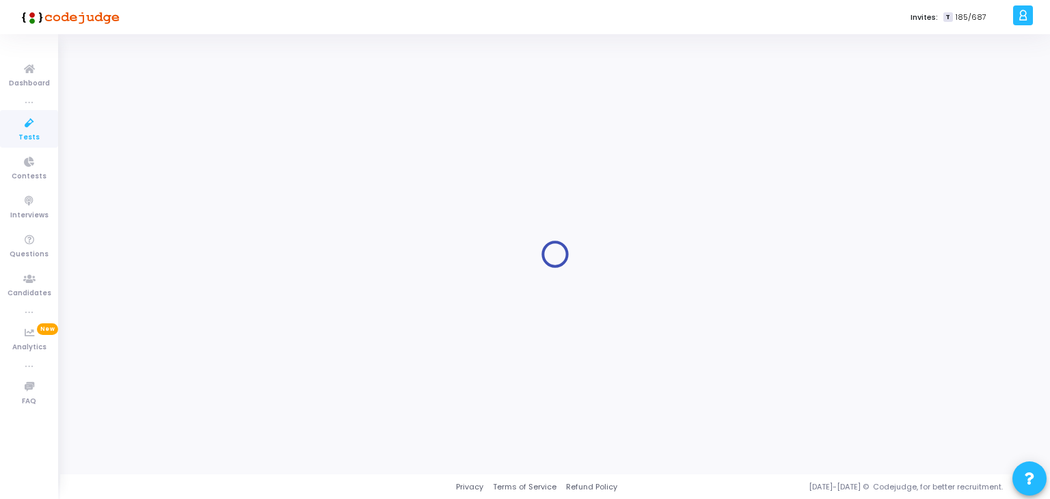  What do you see at coordinates (29, 347) in the screenshot?
I see `span: Analytics` at bounding box center [29, 347].